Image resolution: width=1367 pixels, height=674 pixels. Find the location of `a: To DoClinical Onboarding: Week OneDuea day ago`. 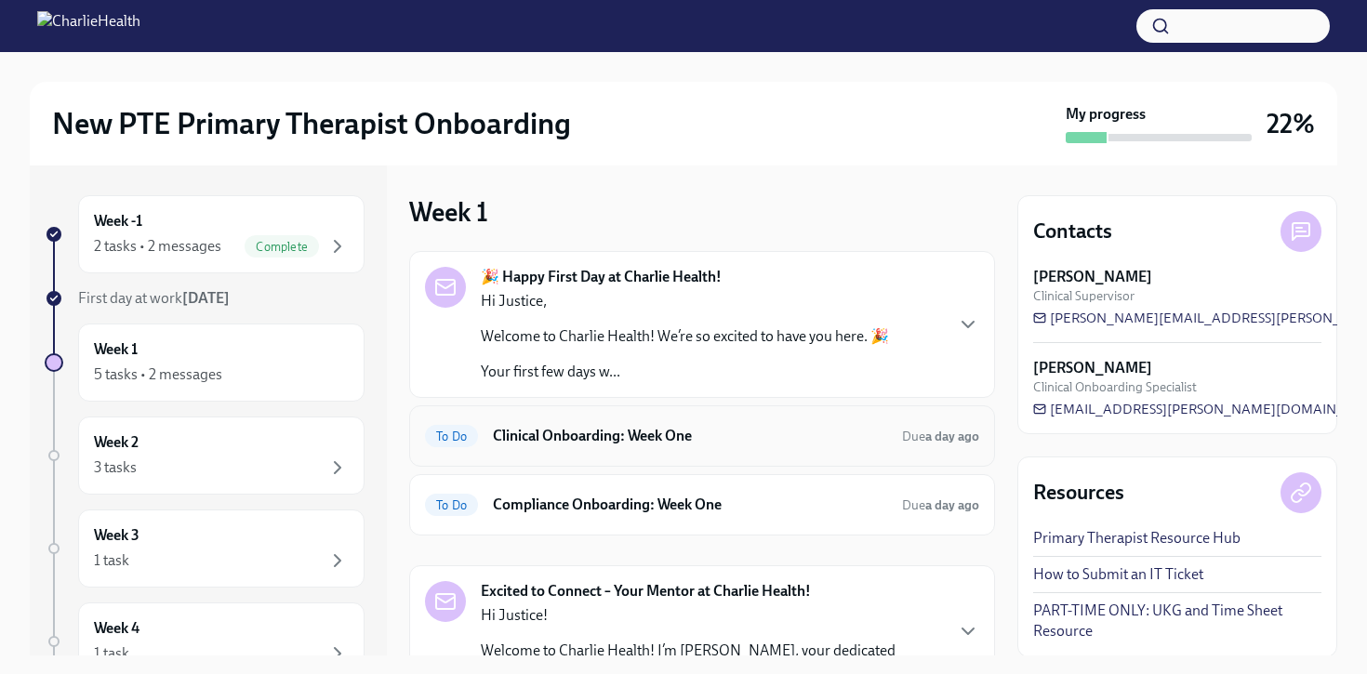

a: To DoClinical Onboarding: Week OneDuea day ago is located at coordinates (702, 436).